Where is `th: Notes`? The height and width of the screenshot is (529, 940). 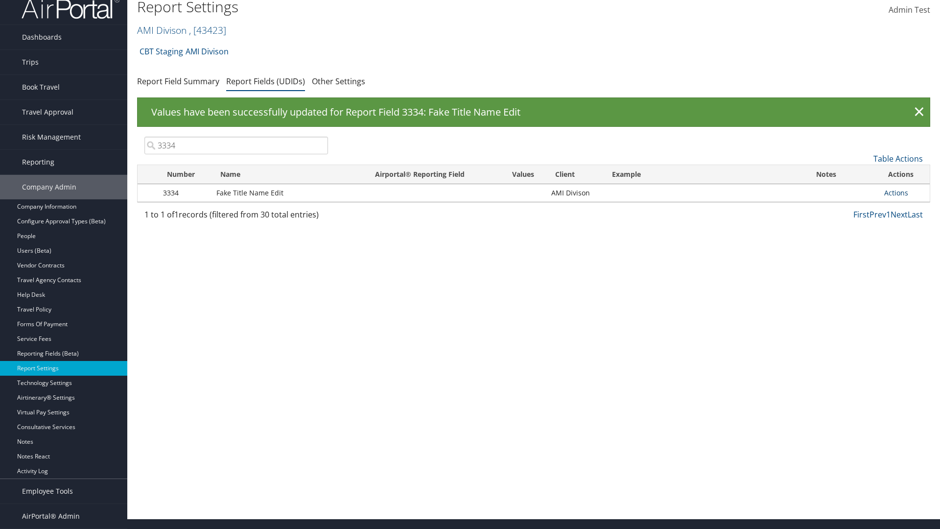 th: Notes is located at coordinates (843, 174).